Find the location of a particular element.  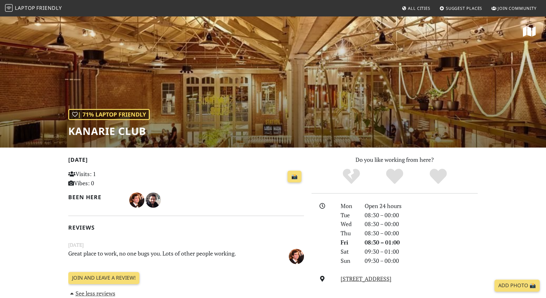

a: All Cities is located at coordinates (416, 8).